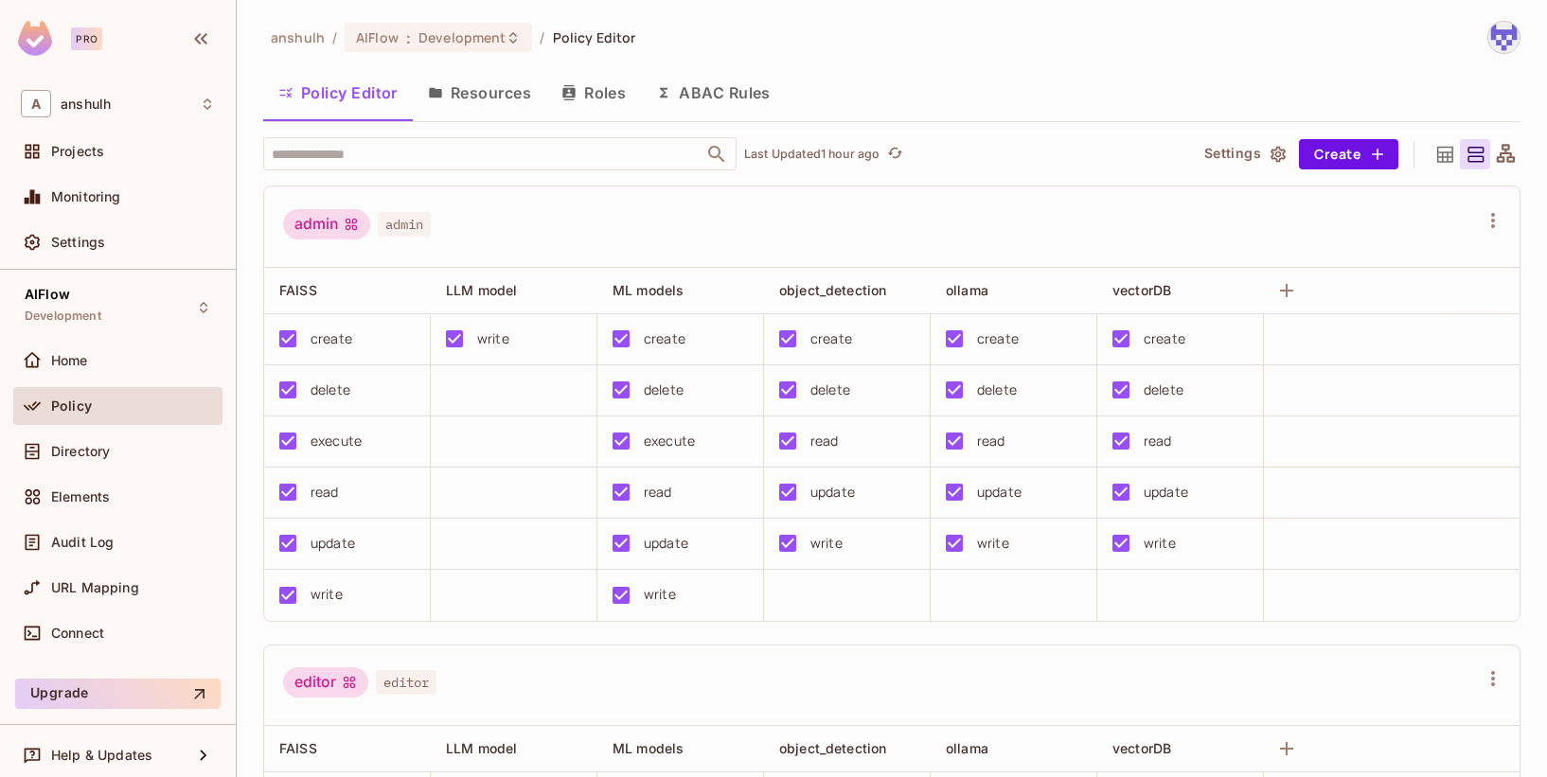 This screenshot has height=777, width=1547. Describe the element at coordinates (595, 37) in the screenshot. I see `span: Policy Editor` at that location.